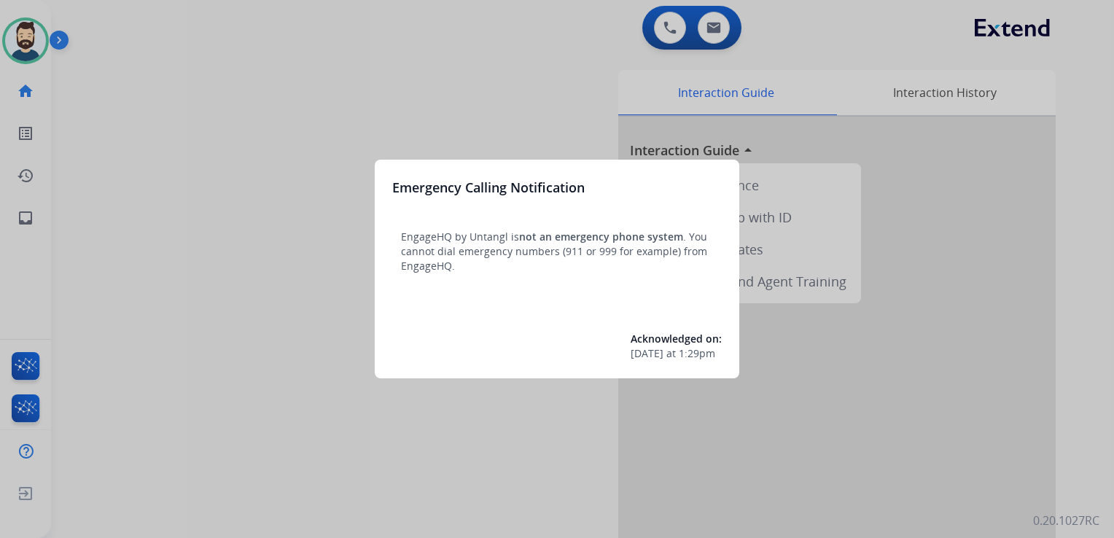 The height and width of the screenshot is (538, 1114). I want to click on div: at, so click(676, 354).